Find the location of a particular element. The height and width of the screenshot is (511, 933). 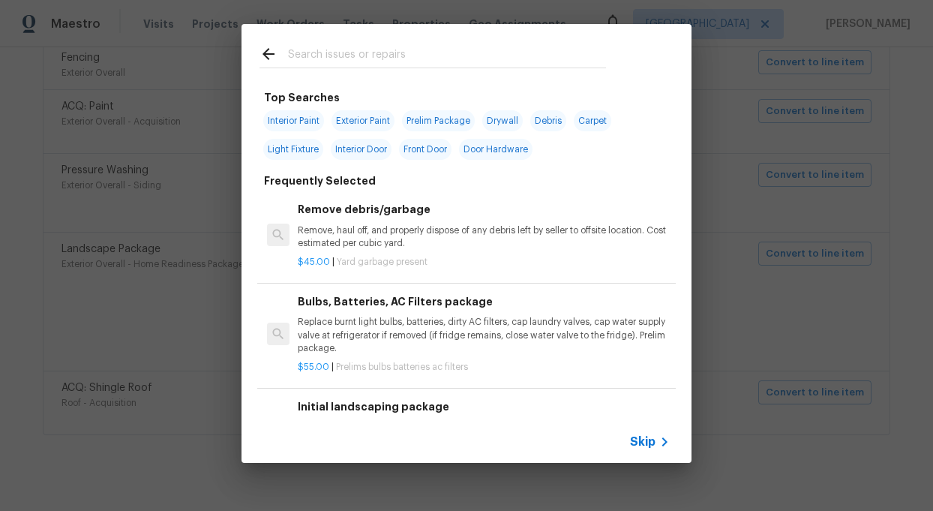

span: Exterior Paint is located at coordinates (363, 121).